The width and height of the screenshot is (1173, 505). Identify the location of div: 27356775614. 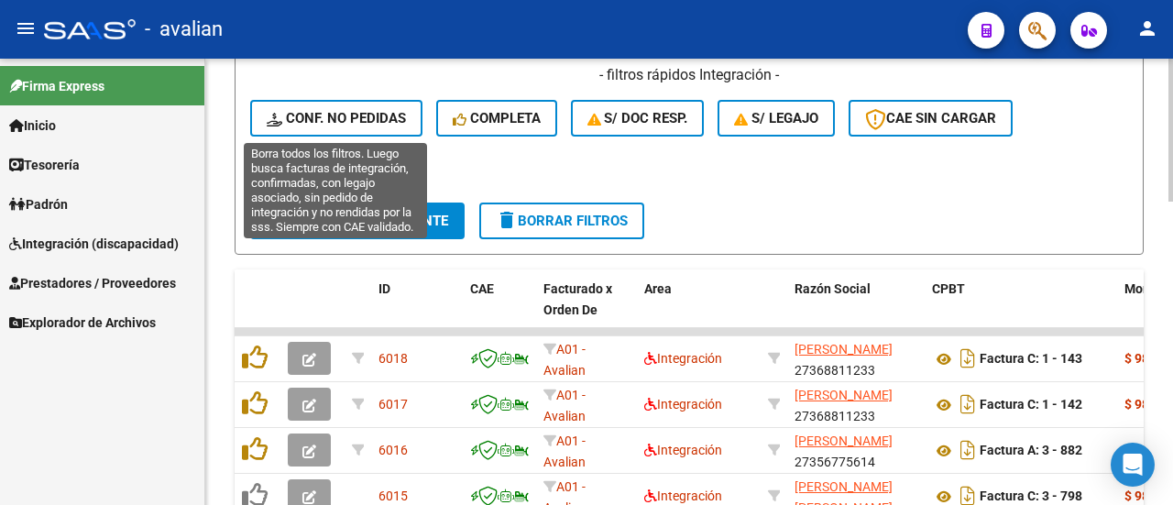
(856, 450).